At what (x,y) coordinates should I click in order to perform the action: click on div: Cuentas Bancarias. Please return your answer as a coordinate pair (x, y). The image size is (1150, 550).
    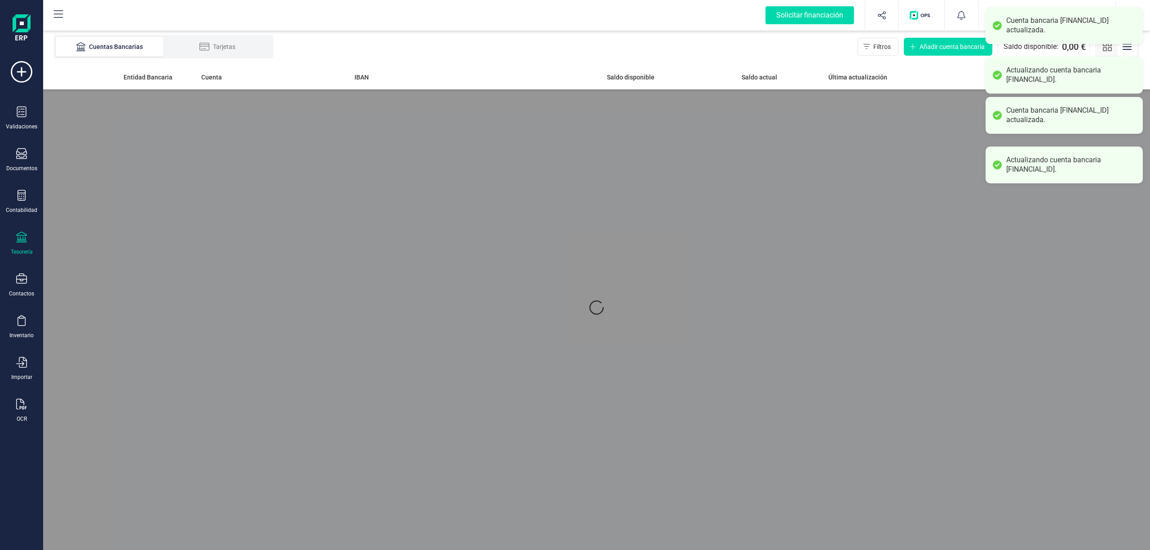
    Looking at the image, I should click on (110, 47).